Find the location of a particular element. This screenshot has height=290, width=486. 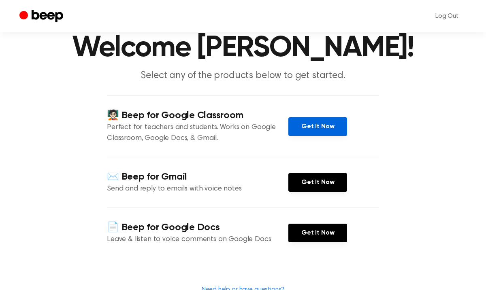

p: Leave & listen to voice comments on Google Docs is located at coordinates (198, 240).